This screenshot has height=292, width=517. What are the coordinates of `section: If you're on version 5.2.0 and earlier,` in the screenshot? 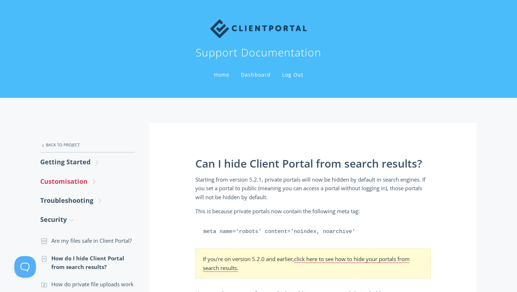 It's located at (313, 263).